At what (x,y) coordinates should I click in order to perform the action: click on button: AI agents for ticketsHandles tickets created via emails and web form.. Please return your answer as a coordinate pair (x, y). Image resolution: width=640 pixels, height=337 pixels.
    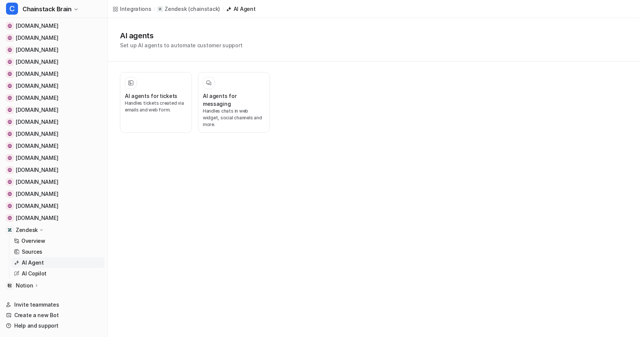
    Looking at the image, I should click on (156, 102).